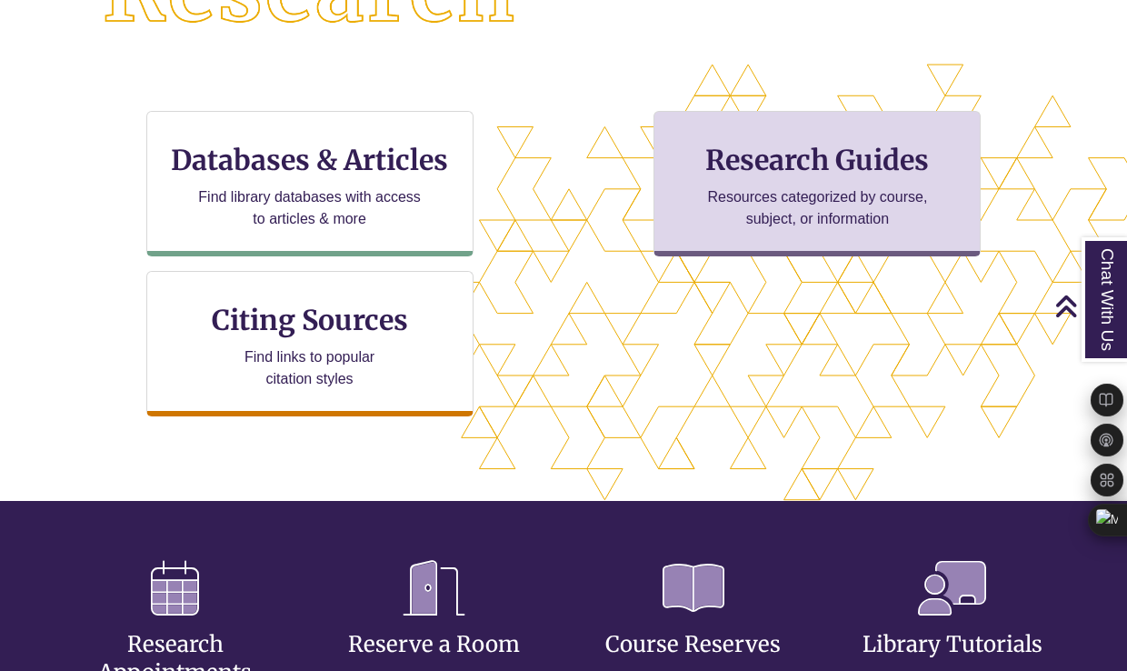 The height and width of the screenshot is (671, 1127). What do you see at coordinates (309, 368) in the screenshot?
I see `p: Find links to popular citation styles` at bounding box center [309, 368].